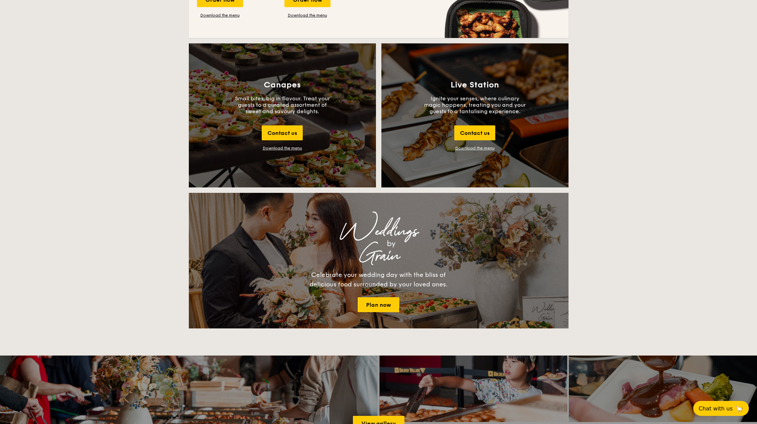 The image size is (757, 424). Describe the element at coordinates (378, 305) in the screenshot. I see `a: Plan now` at that location.